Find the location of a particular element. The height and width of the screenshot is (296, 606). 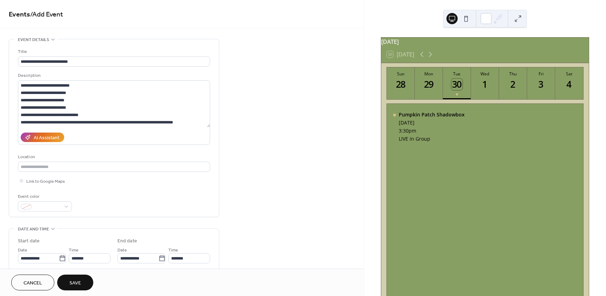

button: Mon29 is located at coordinates (429, 83).